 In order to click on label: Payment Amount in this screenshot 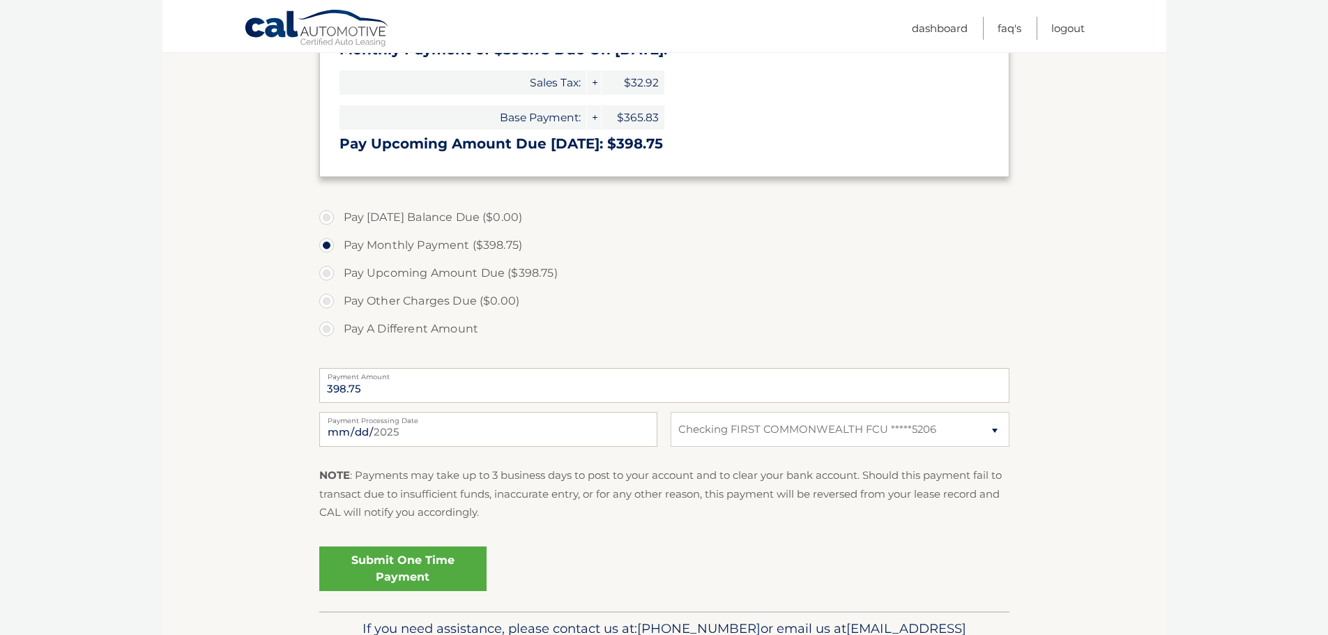, I will do `click(664, 374)`.